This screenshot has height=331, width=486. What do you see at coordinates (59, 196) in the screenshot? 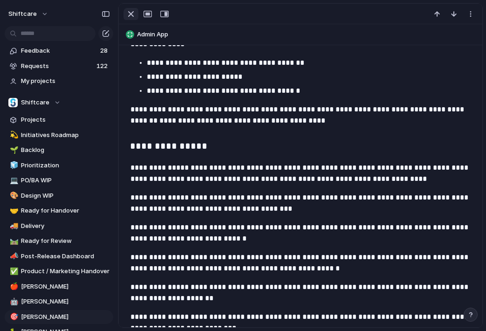
I see `a: 🎨Design WIP` at bounding box center [59, 196].